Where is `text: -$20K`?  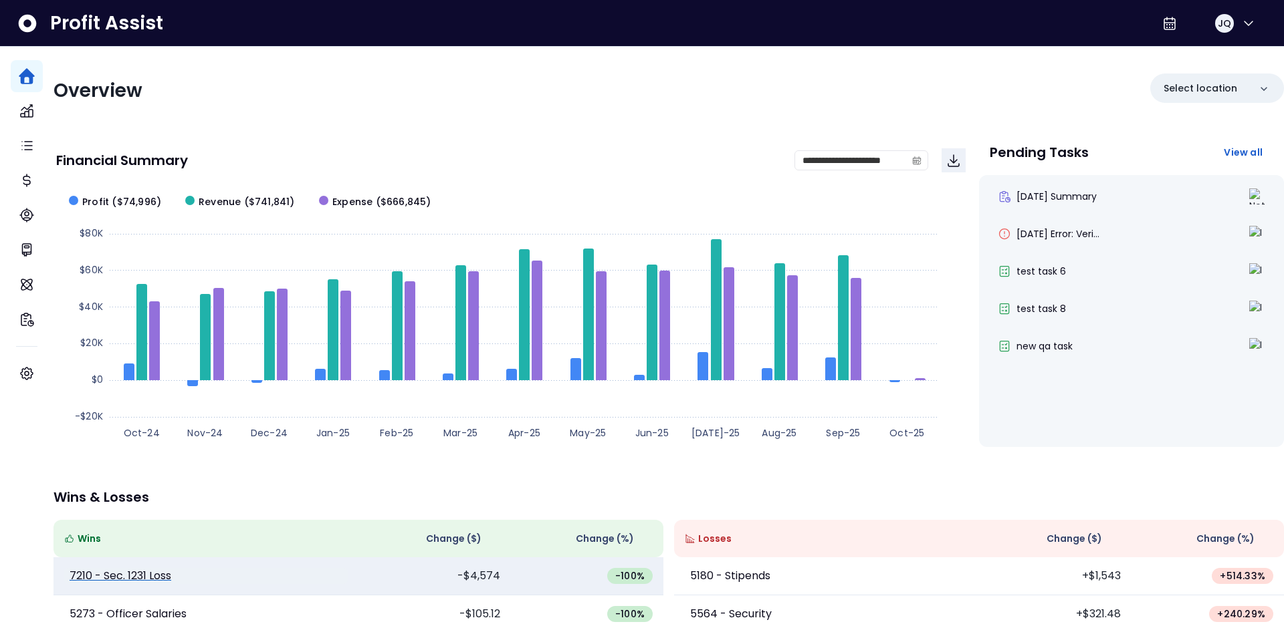 text: -$20K is located at coordinates (89, 416).